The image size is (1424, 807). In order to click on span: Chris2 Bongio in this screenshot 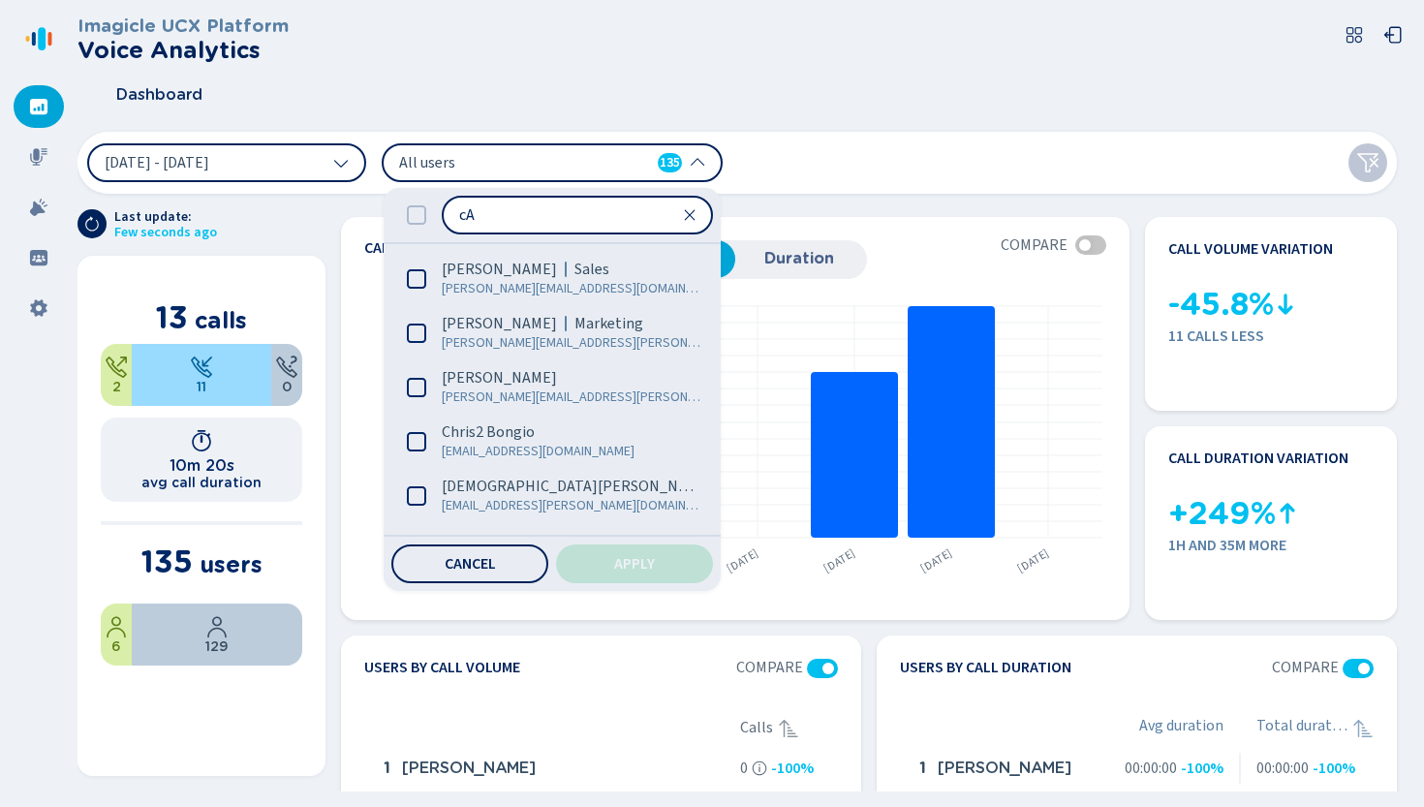, I will do `click(488, 432)`.